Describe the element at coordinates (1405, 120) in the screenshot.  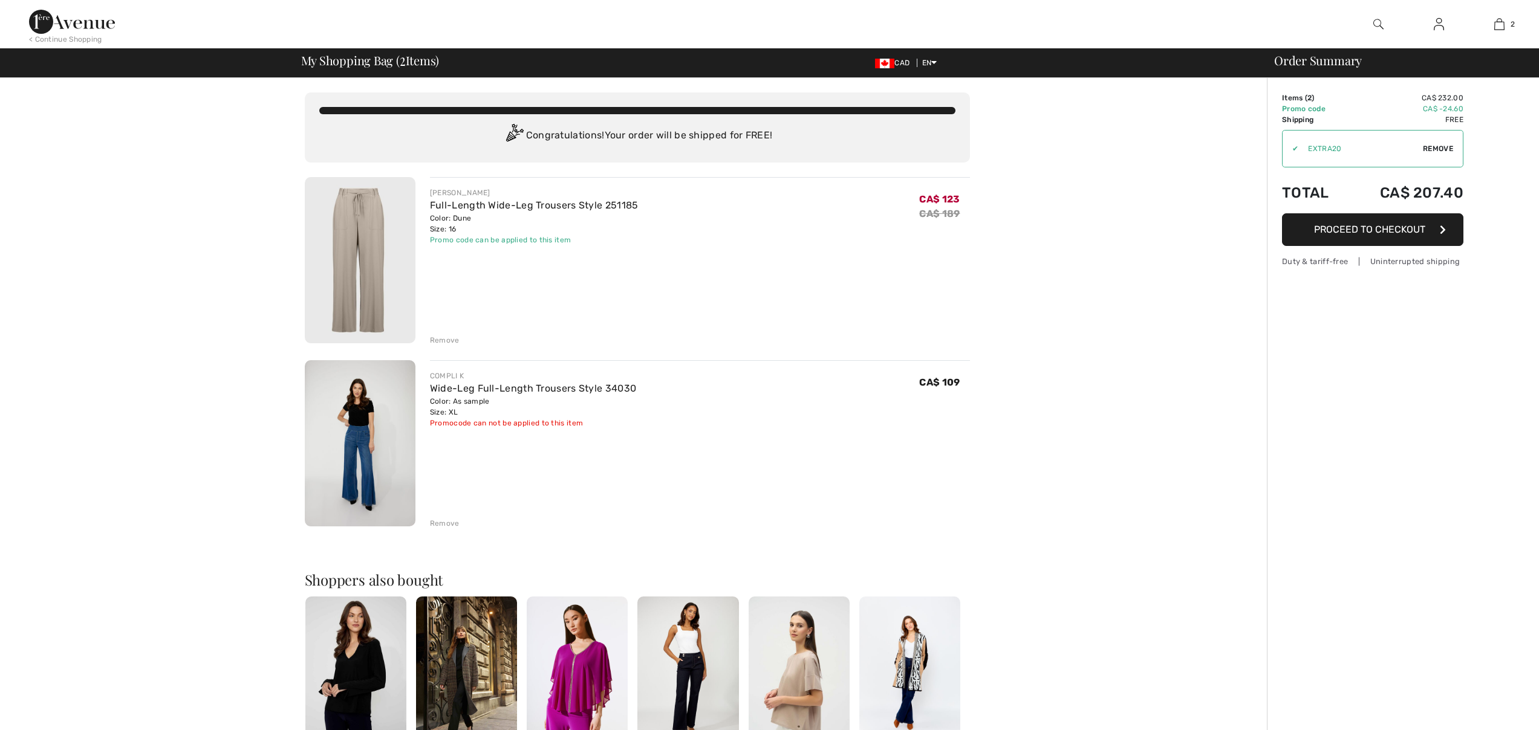
I see `td: Free` at that location.